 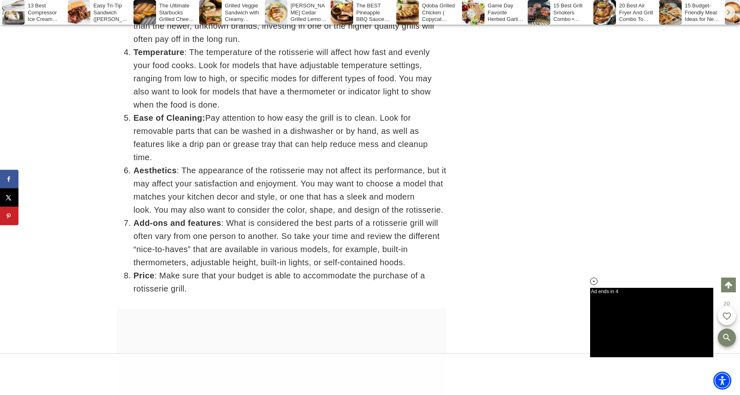 I want to click on strong: Aesthetics, so click(x=155, y=170).